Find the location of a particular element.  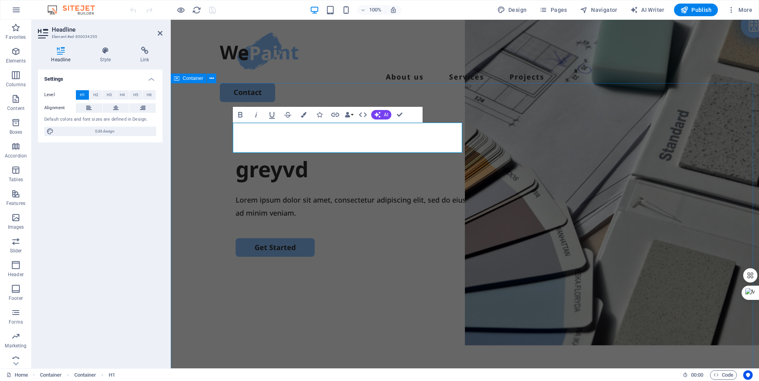

span: 00 00 is located at coordinates (697, 375).